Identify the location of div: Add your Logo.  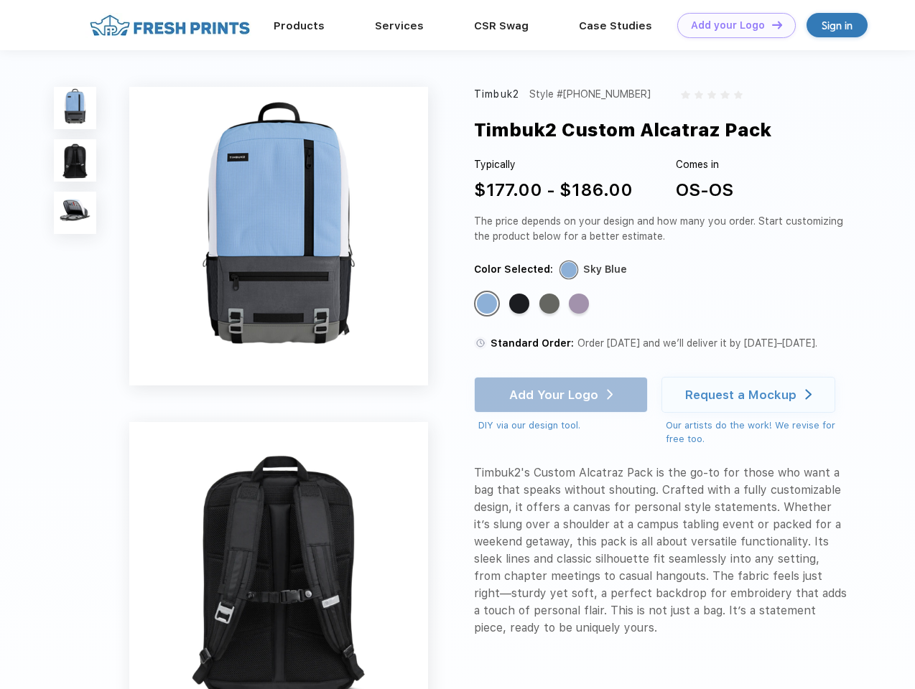
(727, 25).